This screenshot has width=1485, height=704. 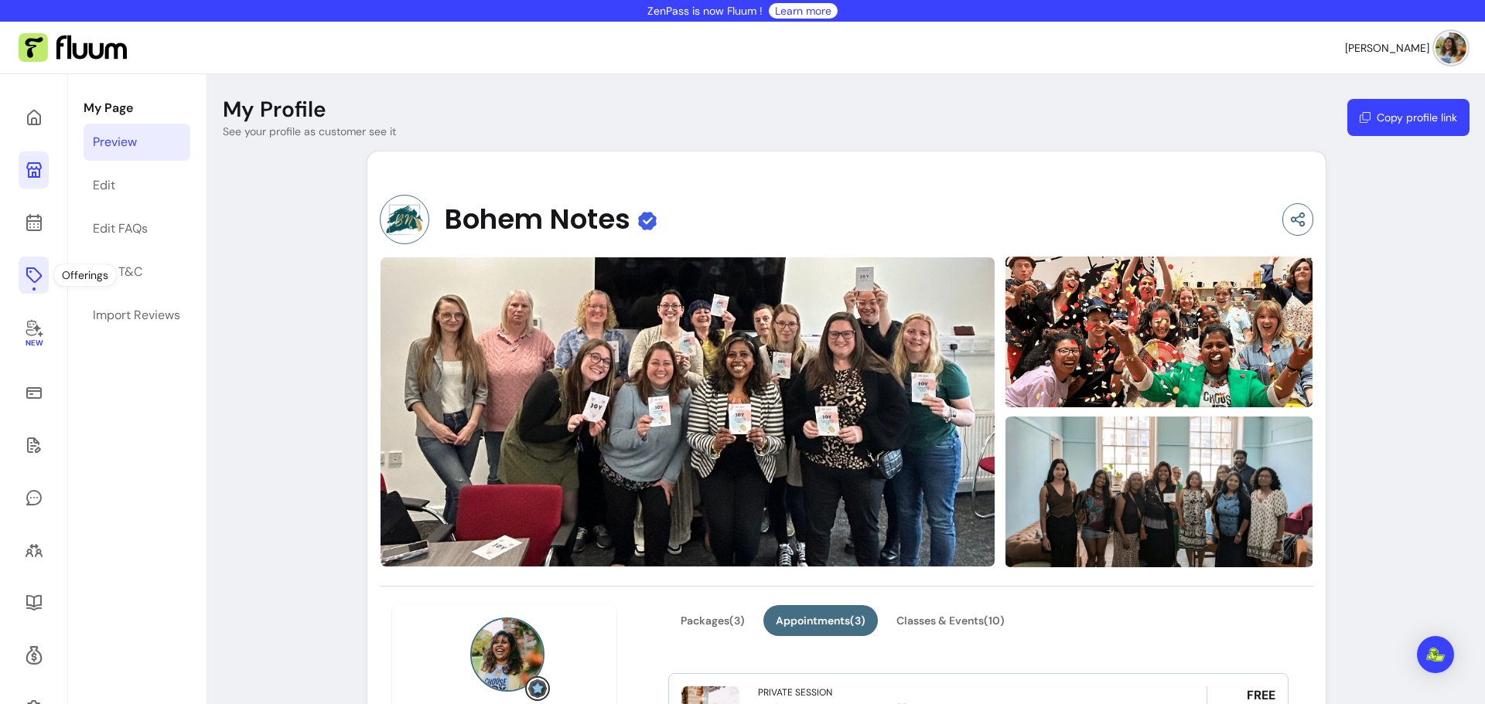 I want to click on a: Home, so click(x=33, y=118).